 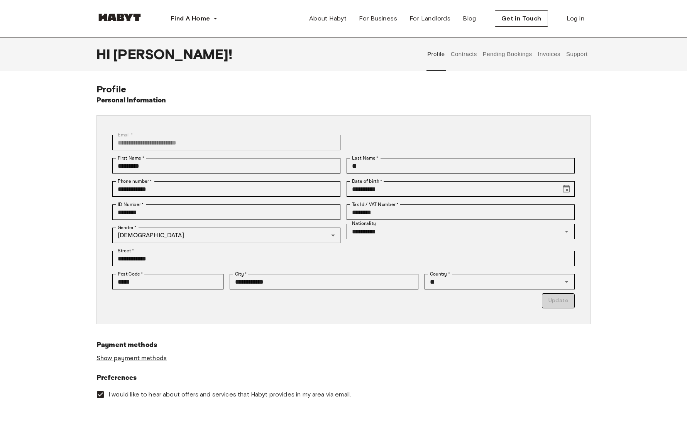 What do you see at coordinates (464, 54) in the screenshot?
I see `button: Contracts` at bounding box center [464, 54].